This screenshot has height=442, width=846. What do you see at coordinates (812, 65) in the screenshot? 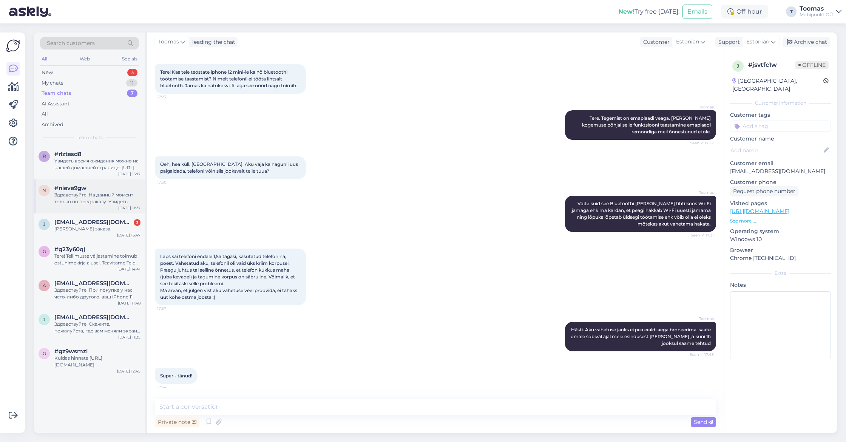
I see `span: Offline` at bounding box center [812, 65].